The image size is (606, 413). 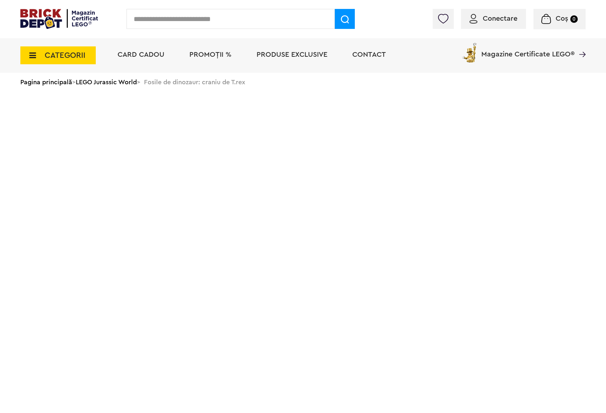 I want to click on span: Produse exclusive, so click(x=292, y=55).